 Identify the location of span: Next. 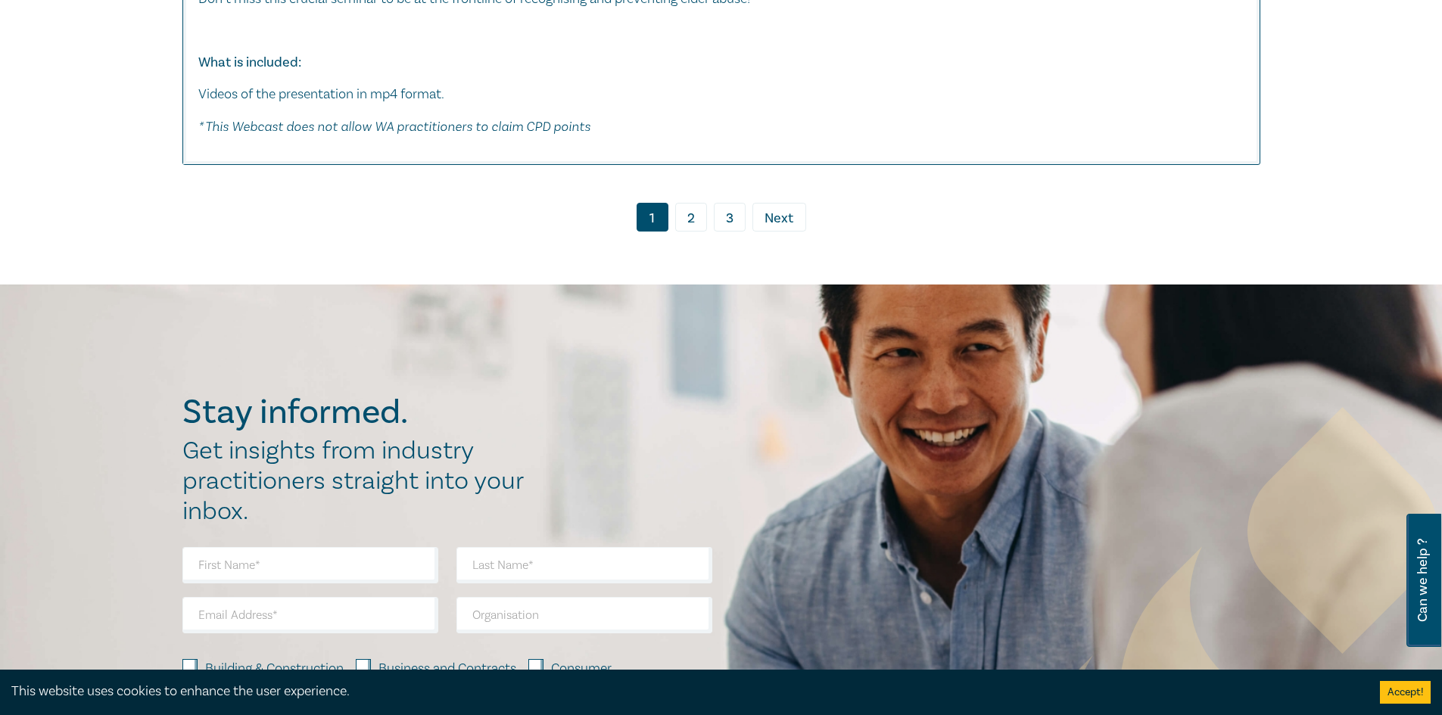
(779, 219).